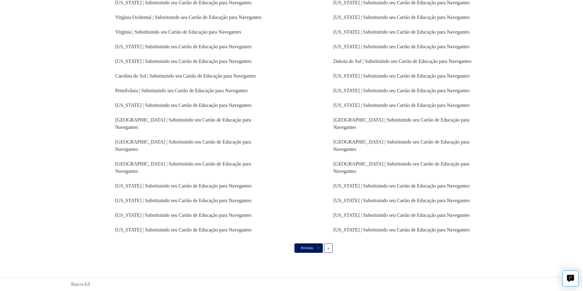  Describe the element at coordinates (80, 284) in the screenshot. I see `font: Barco-Ed` at that location.